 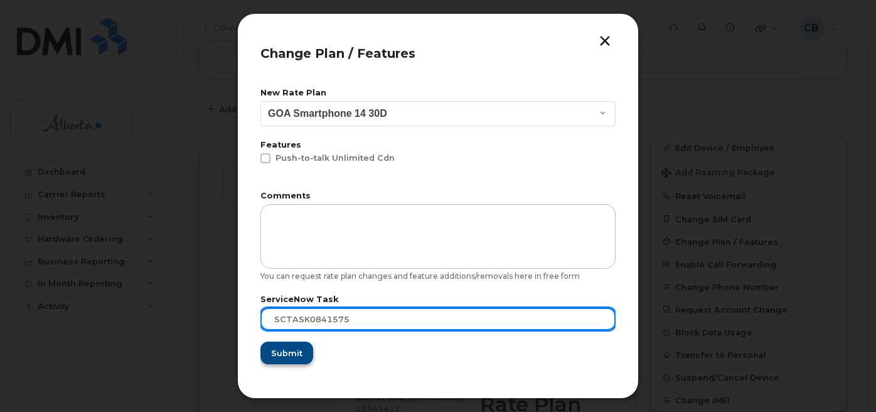 What do you see at coordinates (438, 145) in the screenshot?
I see `label: Features` at bounding box center [438, 145].